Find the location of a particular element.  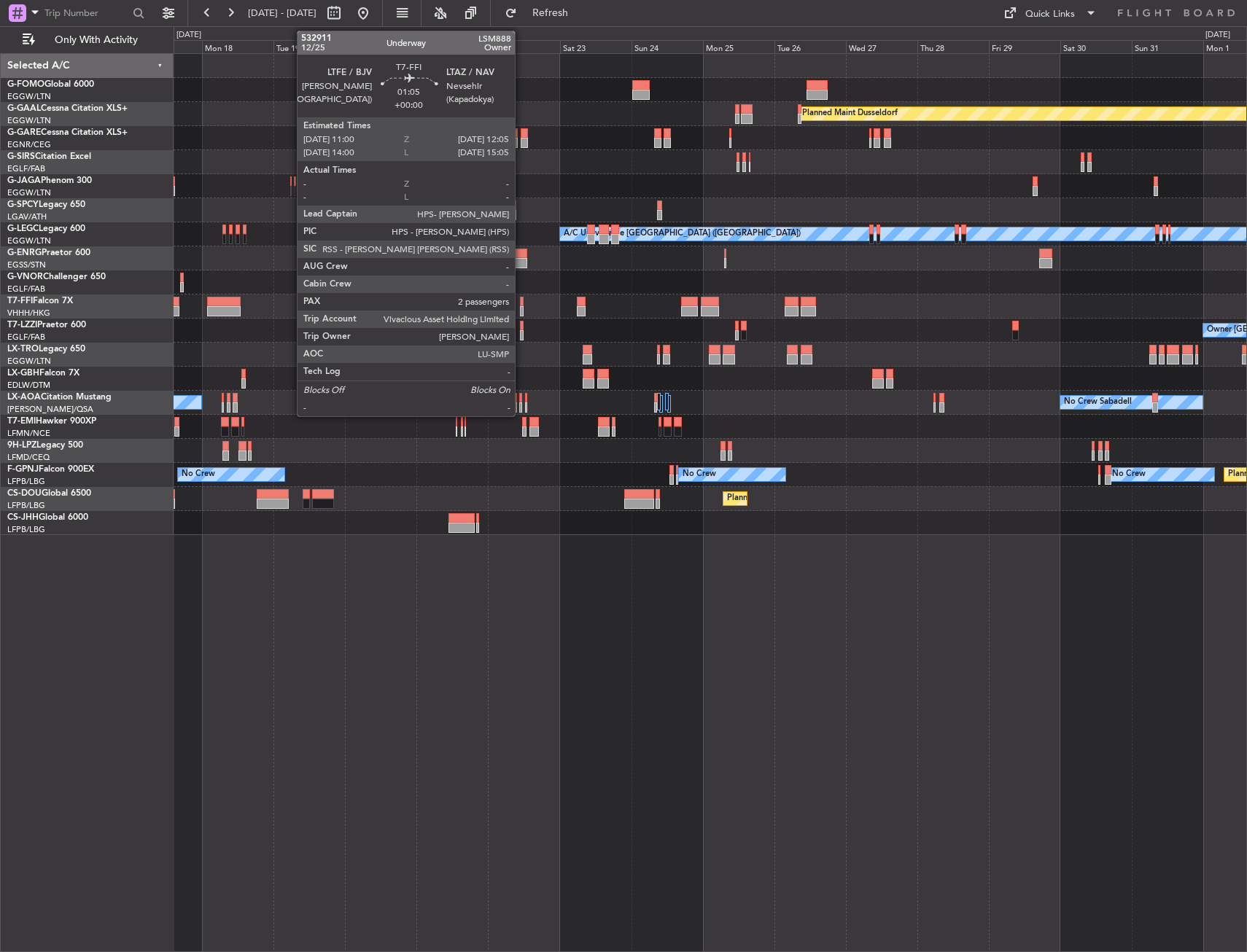

a: CS-DOUGlobal 6500 is located at coordinates (49, 493).